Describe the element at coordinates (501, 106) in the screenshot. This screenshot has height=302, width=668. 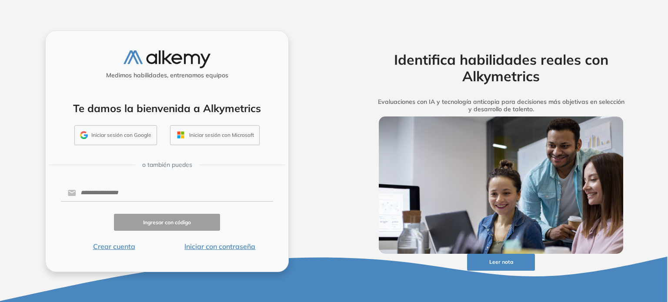
I see `h5: Evaluaciones con IA y tecnología anticopia para decisiones más objetivas en selección y desarroll...` at that location.